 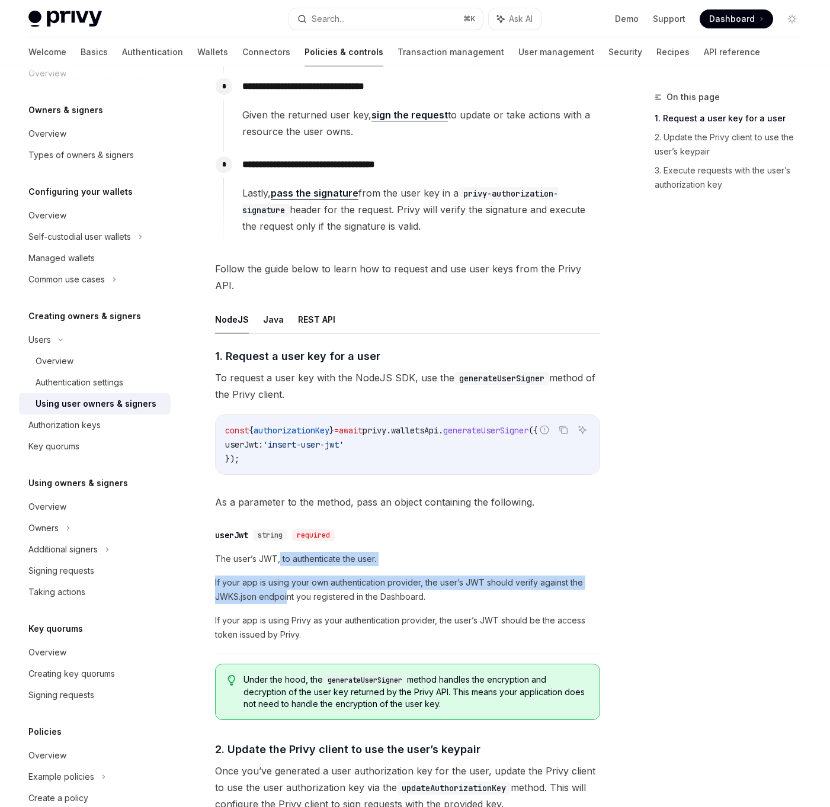 What do you see at coordinates (45, 732) in the screenshot?
I see `h5: Policies` at bounding box center [45, 732].